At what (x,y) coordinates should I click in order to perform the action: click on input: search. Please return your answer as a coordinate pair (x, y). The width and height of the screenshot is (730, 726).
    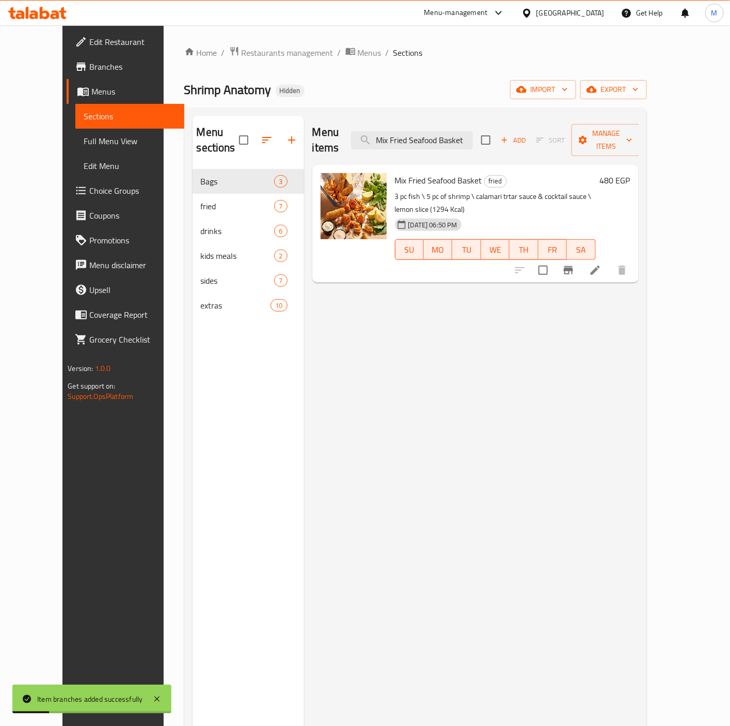
    Looking at the image, I should click on (412, 140).